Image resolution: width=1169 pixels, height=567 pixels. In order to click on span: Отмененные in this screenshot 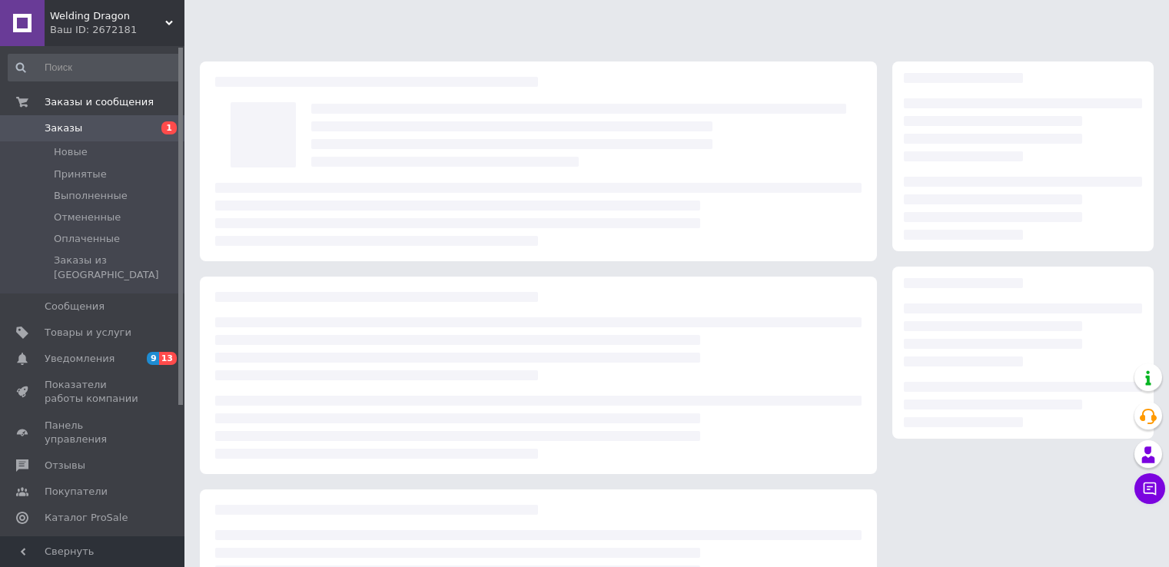, I will do `click(87, 217)`.